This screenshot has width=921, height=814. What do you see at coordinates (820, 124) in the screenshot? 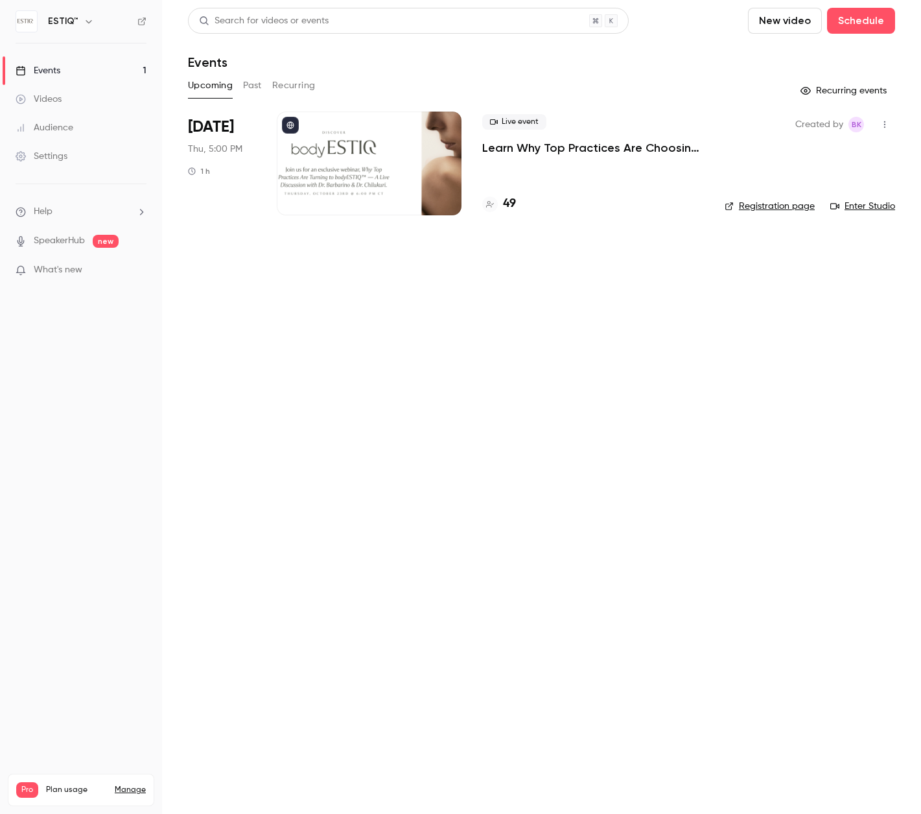
I see `span: Created by` at bounding box center [820, 124].